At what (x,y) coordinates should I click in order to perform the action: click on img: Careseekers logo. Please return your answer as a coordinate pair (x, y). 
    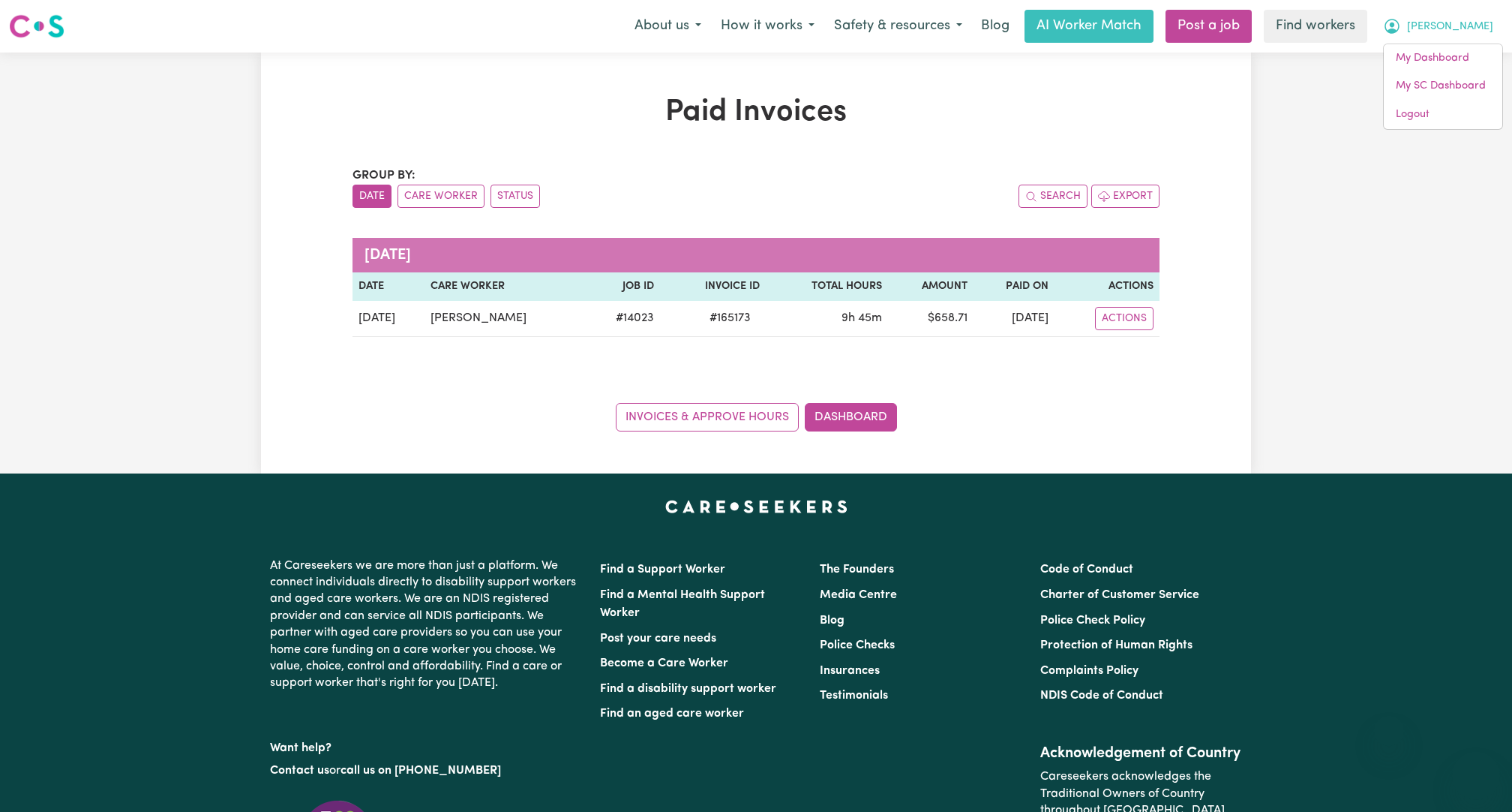
    Looking at the image, I should click on (37, 26).